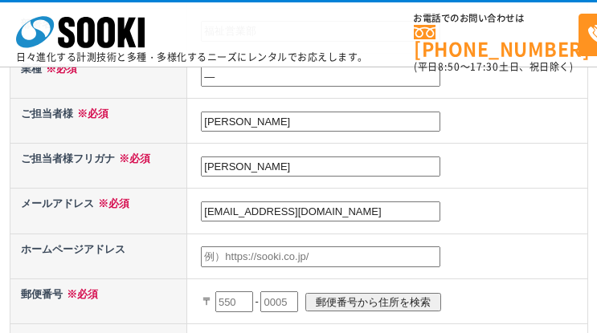  What do you see at coordinates (98, 211) in the screenshot?
I see `th: メールアドレス` at bounding box center [98, 211].